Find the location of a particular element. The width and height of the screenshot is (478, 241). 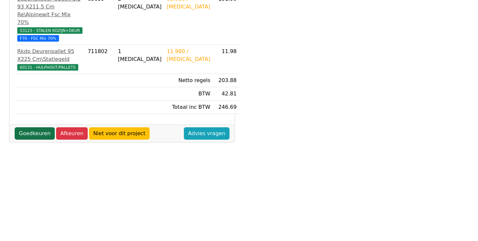

a: Niet voor dit project is located at coordinates (119, 134).